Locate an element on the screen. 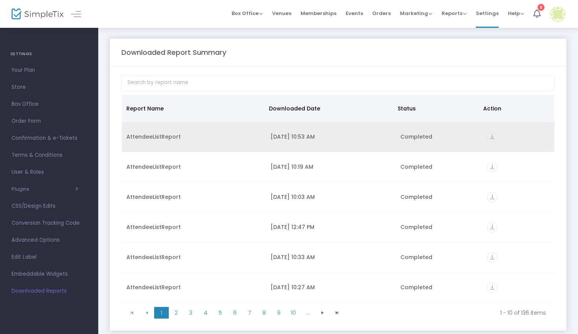 The height and width of the screenshot is (334, 578). h4: SETTINGS is located at coordinates (49, 54).